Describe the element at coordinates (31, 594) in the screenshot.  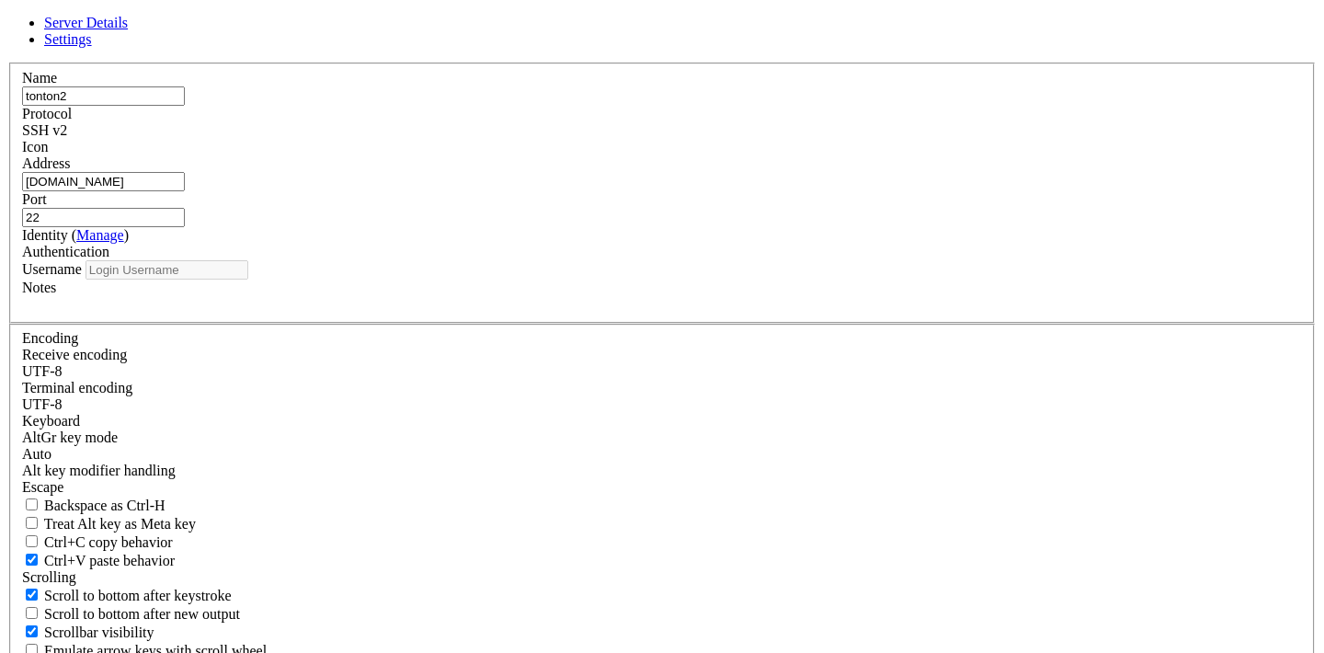
I see `input: Scroll to bottom after keystroke` at that location.